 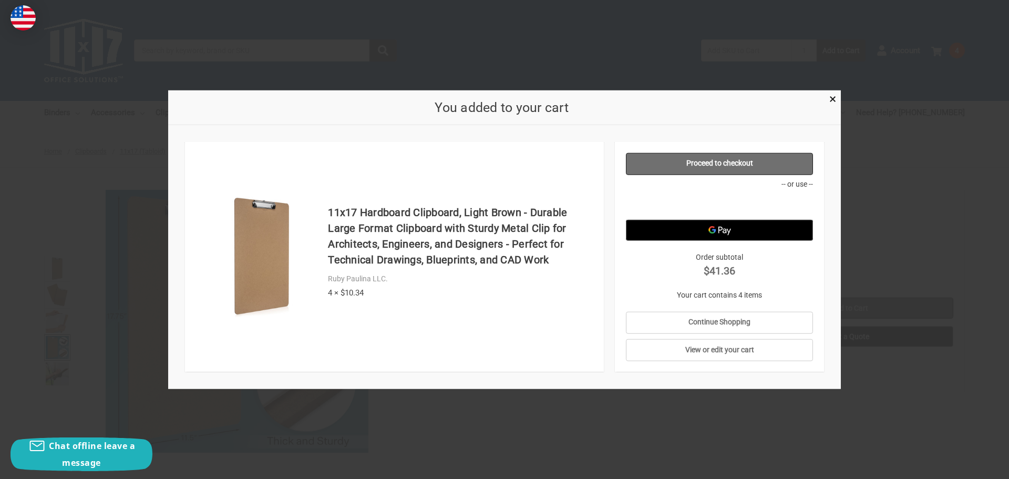 I want to click on img: duty and tax information for United States, so click(x=23, y=18).